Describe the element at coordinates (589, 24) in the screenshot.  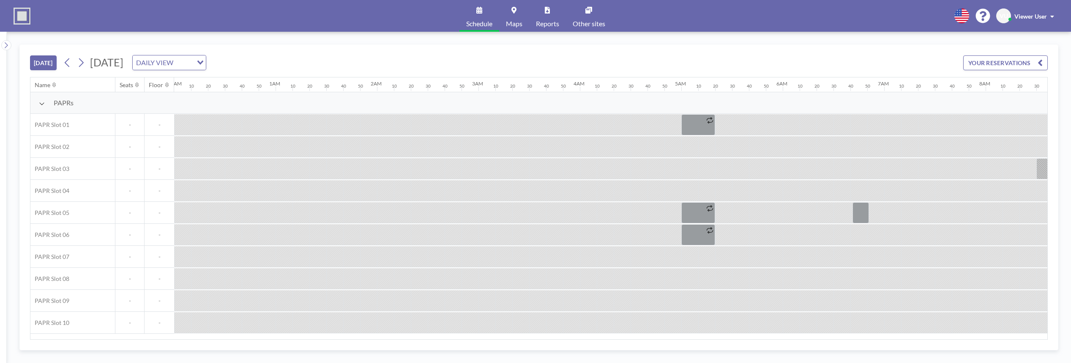
I see `span: Other sites` at that location.